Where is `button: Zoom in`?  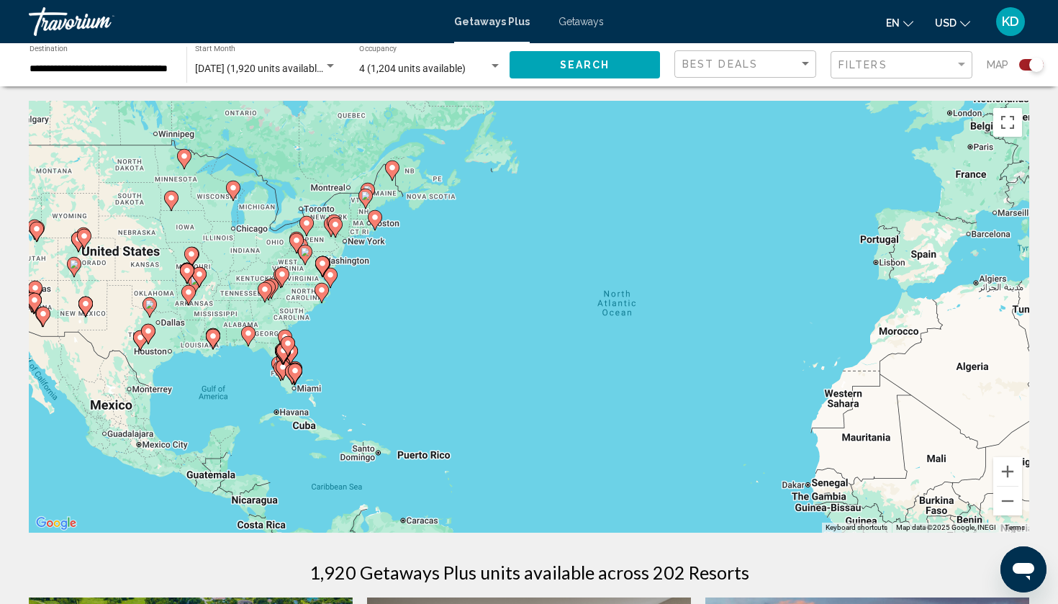
button: Zoom in is located at coordinates (1008, 471).